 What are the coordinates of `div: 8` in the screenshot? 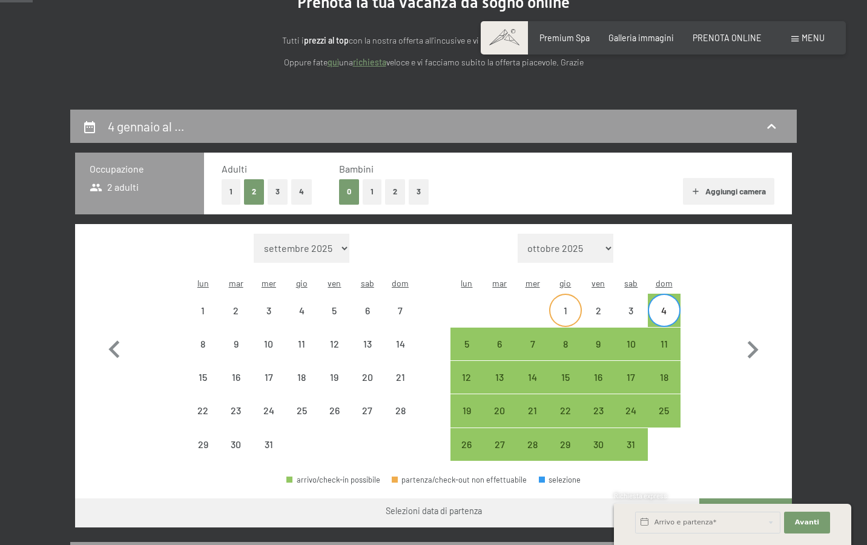 It's located at (566, 354).